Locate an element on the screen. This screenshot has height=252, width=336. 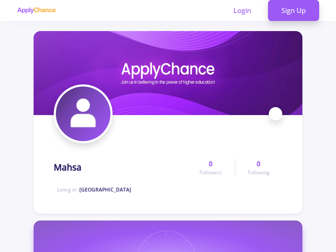
a: 0Followers is located at coordinates (211, 168).